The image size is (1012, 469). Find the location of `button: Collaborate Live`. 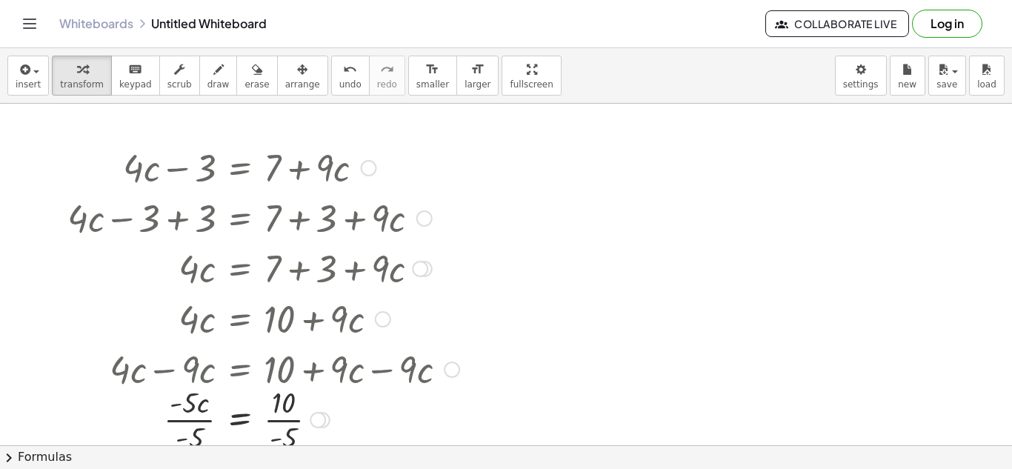

button: Collaborate Live is located at coordinates (837, 24).